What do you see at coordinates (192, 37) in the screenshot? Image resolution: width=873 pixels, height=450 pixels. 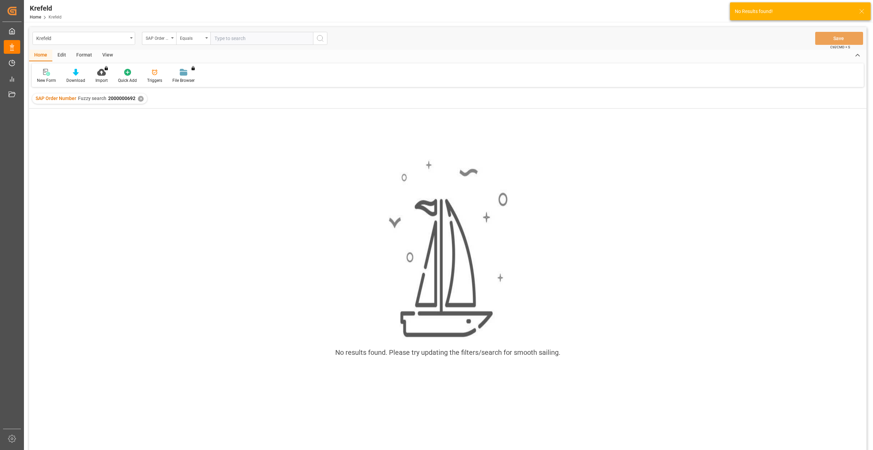 I see `div: Equals` at bounding box center [192, 37].